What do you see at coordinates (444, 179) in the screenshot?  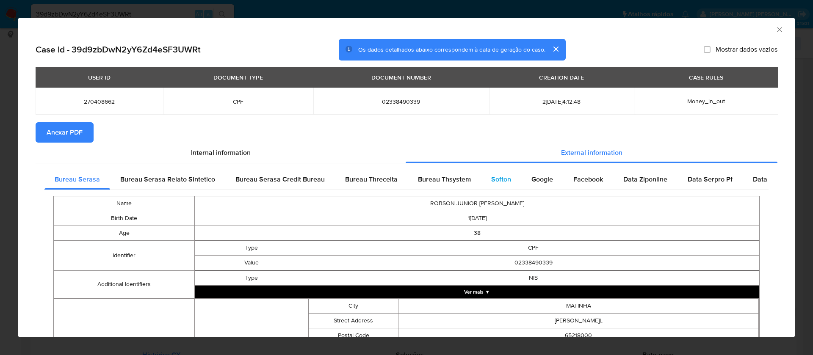 I see `span: Bureau Thsystem` at bounding box center [444, 179].